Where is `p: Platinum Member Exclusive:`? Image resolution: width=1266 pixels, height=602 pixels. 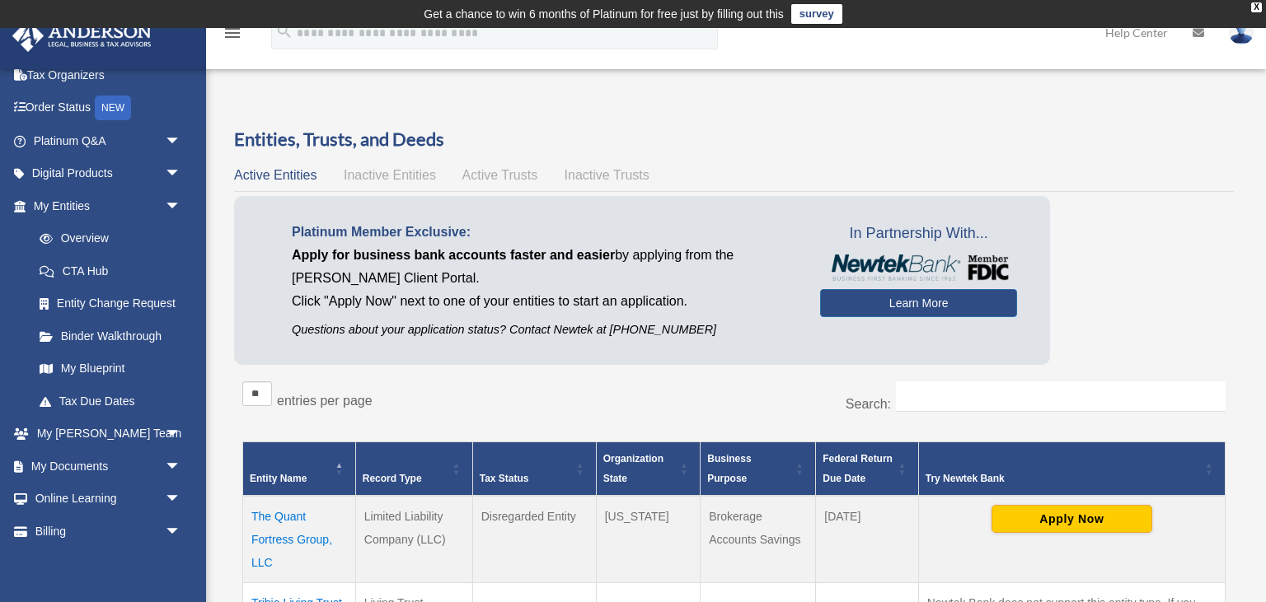
p: Platinum Member Exclusive: is located at coordinates (543, 232).